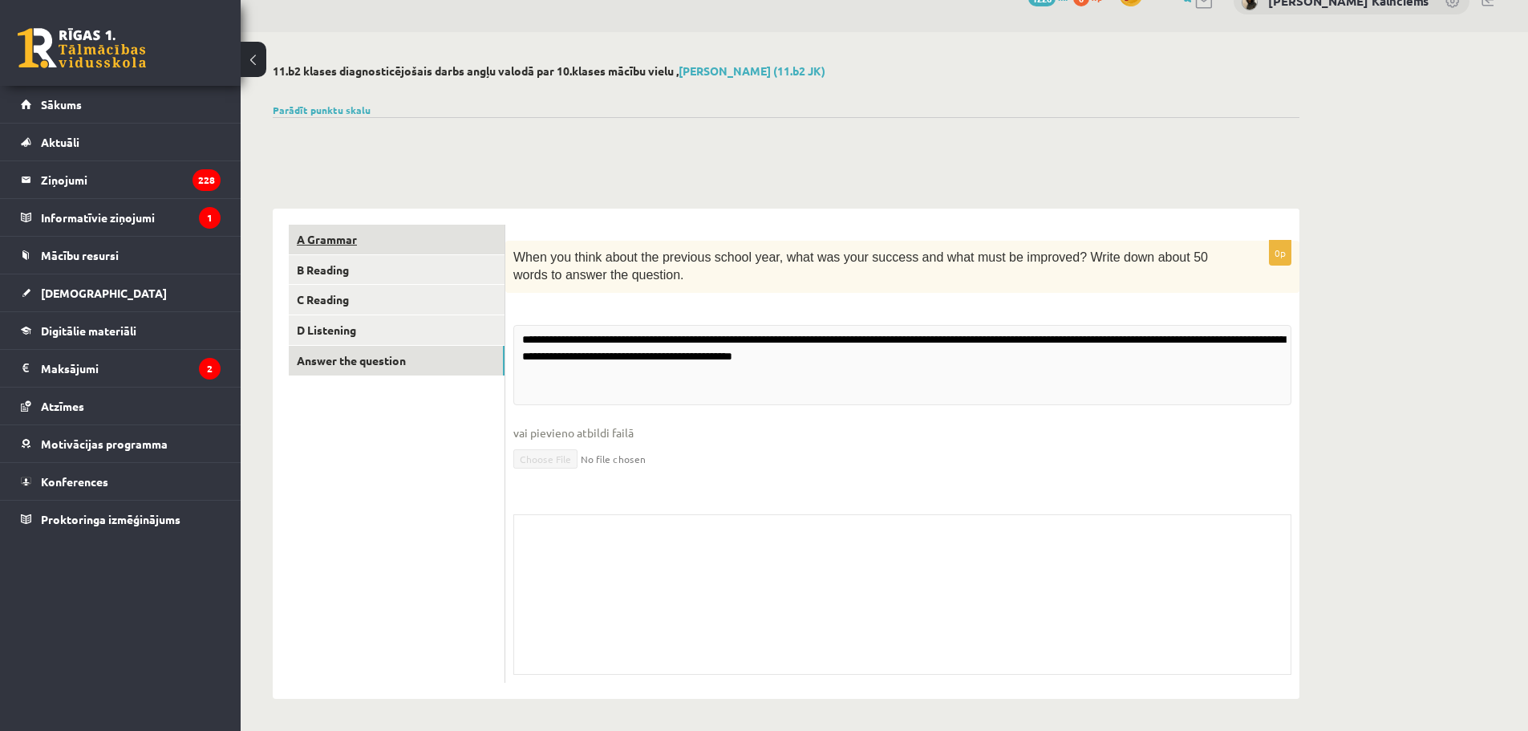  I want to click on a: Digitālie materiāli, so click(120, 330).